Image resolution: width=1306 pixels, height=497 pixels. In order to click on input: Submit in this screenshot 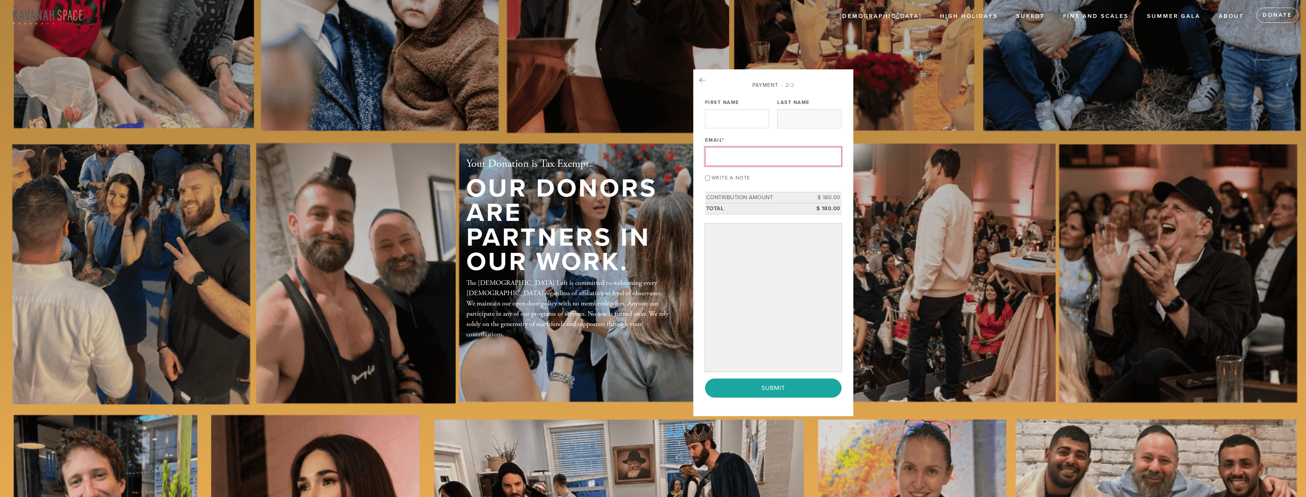, I will do `click(773, 388)`.